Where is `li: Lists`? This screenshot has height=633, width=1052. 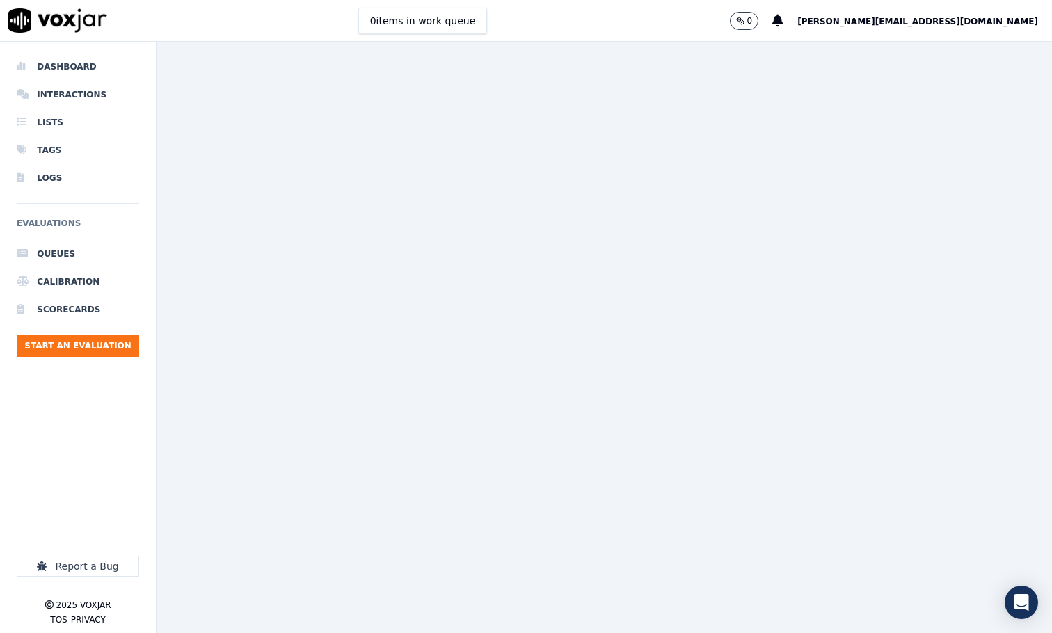 li: Lists is located at coordinates (78, 122).